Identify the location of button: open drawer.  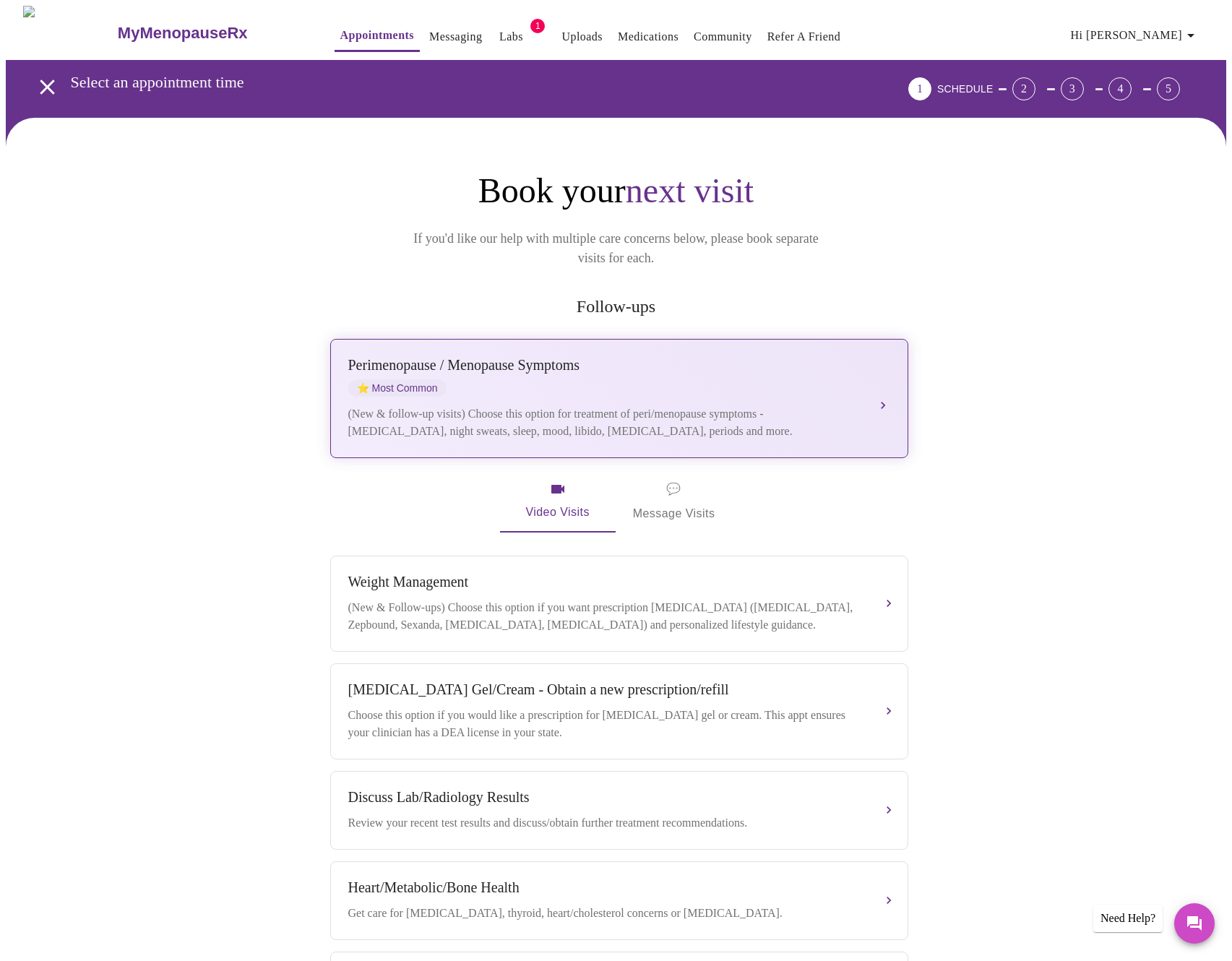
(47, 87).